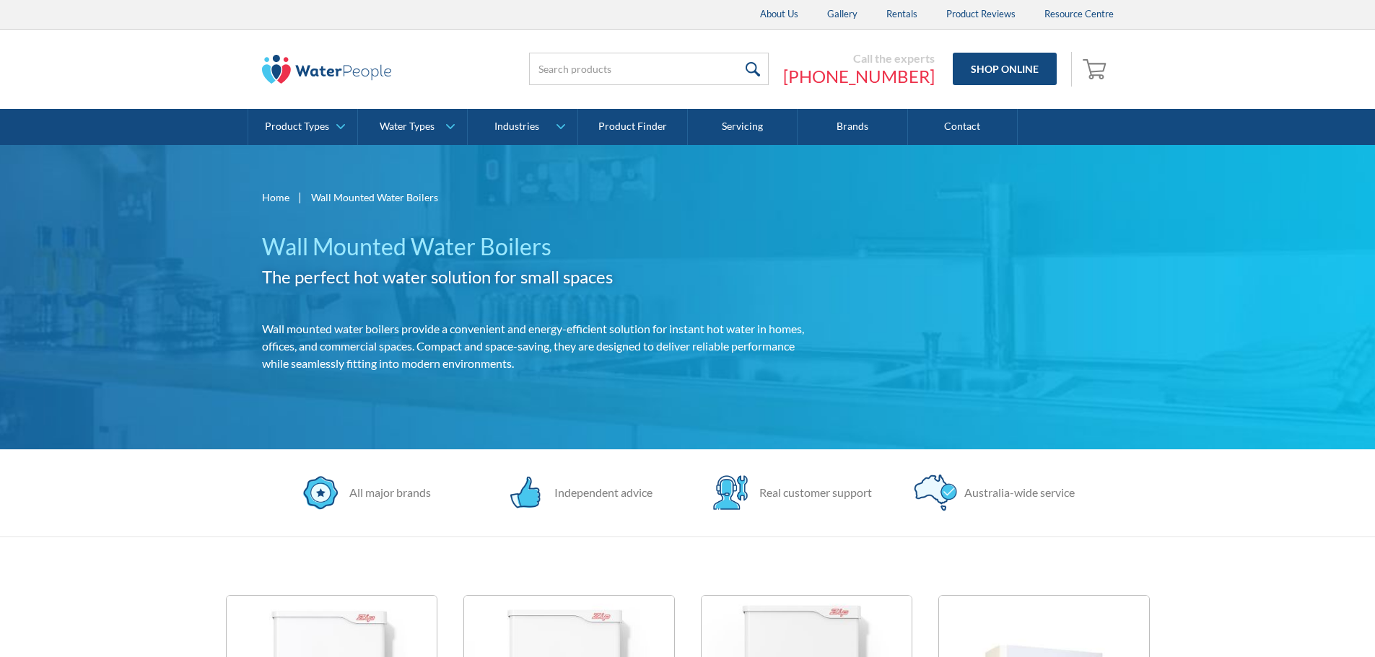 This screenshot has width=1375, height=657. What do you see at coordinates (386, 493) in the screenshot?
I see `div: All major brands` at bounding box center [386, 493].